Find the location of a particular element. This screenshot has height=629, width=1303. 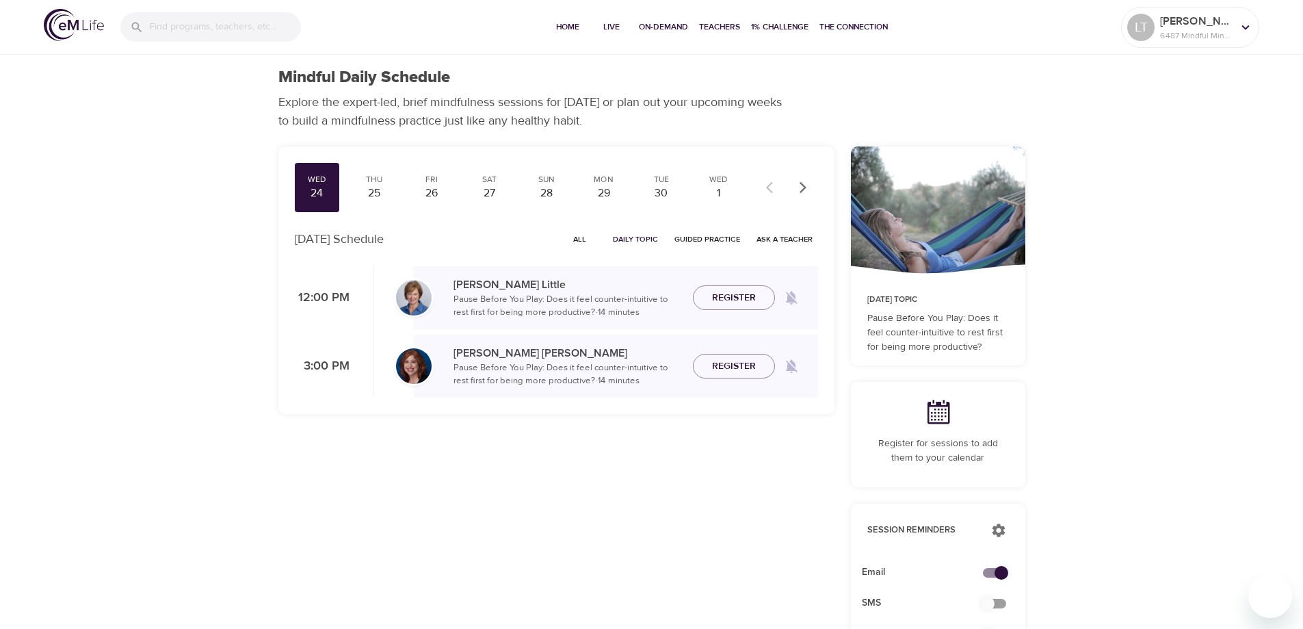

div: 30 is located at coordinates (662, 193).